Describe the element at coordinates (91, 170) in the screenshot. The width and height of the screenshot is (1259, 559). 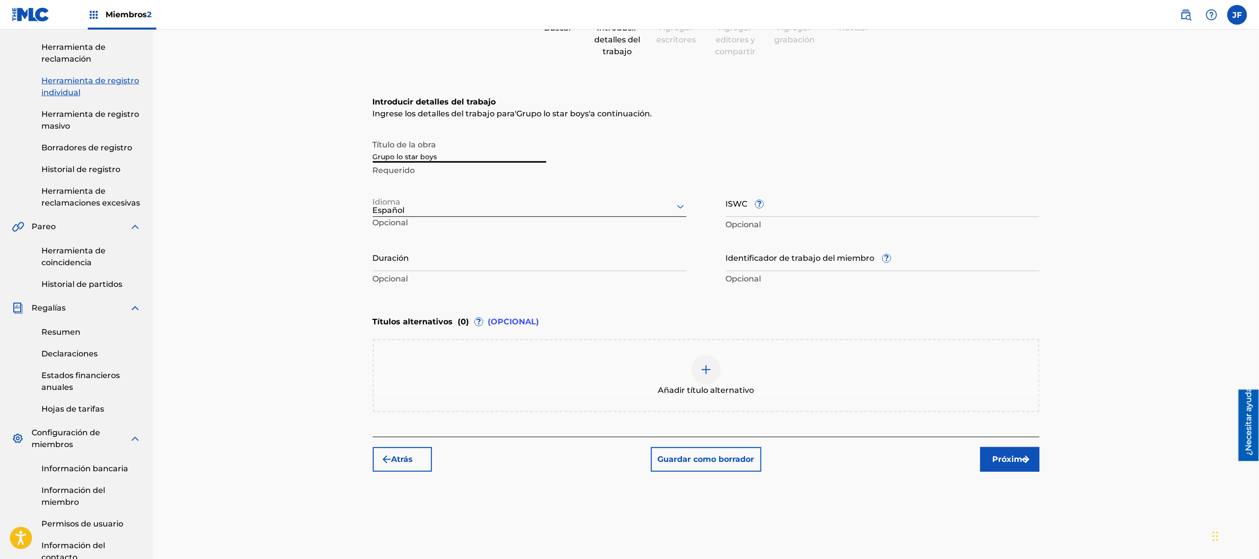
I see `a: Historial de registro` at that location.